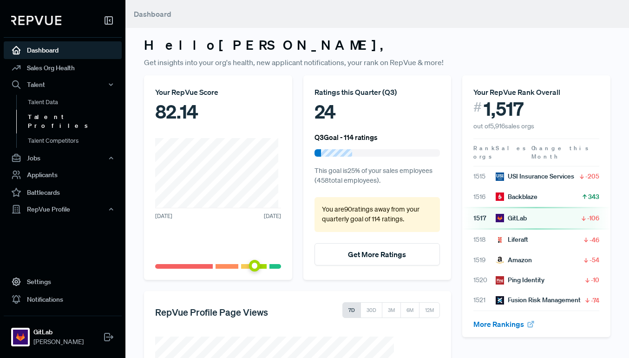 This screenshot has width=629, height=358. What do you see at coordinates (377, 176) in the screenshot?
I see `p: This goal is 25 % of your sales employees ( 458 total employees).` at bounding box center [377, 176].